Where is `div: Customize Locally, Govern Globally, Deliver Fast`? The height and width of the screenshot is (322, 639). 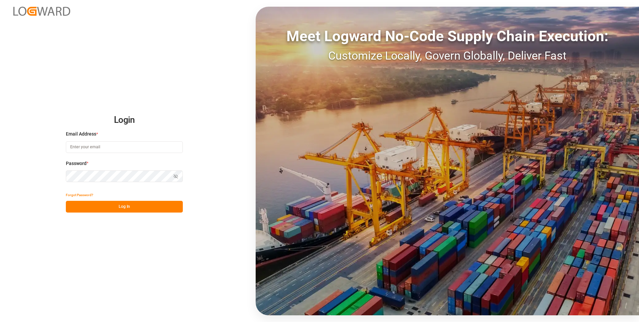 div: Customize Locally, Govern Globally, Deliver Fast is located at coordinates (447, 55).